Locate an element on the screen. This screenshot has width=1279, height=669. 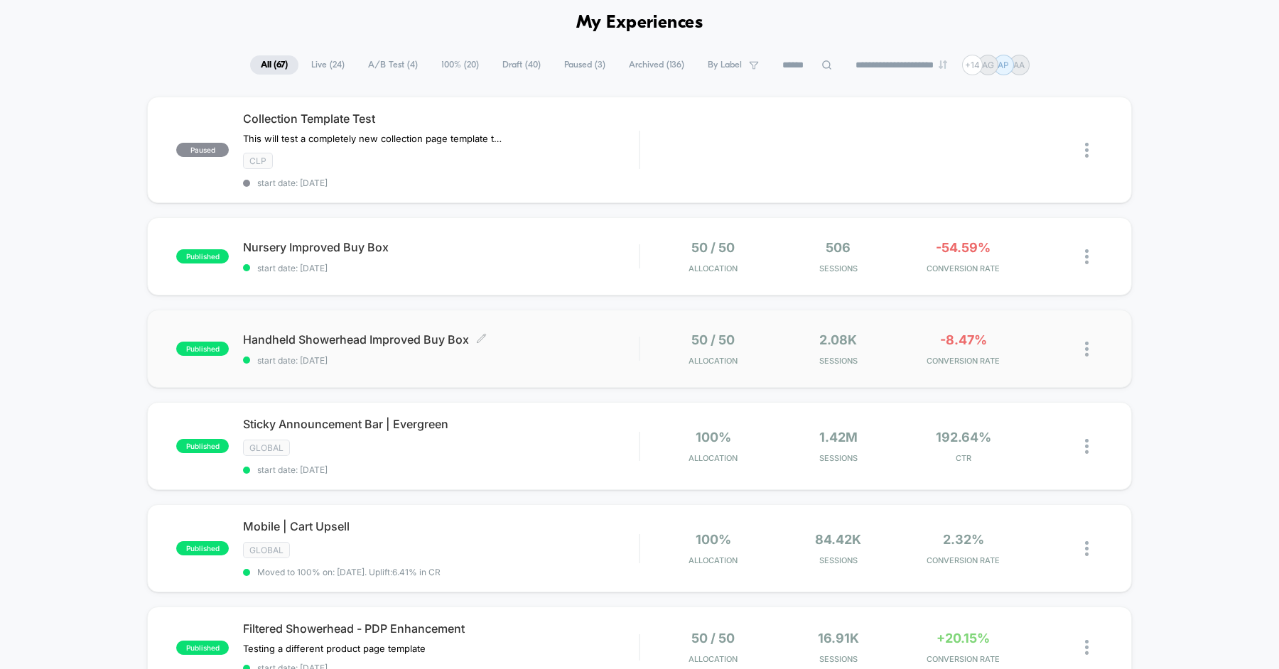
span: Nursery Improved Buy Box is located at coordinates (441, 247).